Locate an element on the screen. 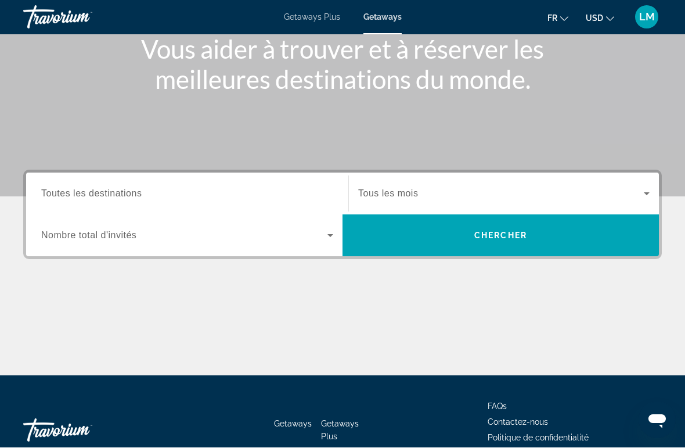 This screenshot has height=448, width=685. a: FAQs is located at coordinates (497, 407).